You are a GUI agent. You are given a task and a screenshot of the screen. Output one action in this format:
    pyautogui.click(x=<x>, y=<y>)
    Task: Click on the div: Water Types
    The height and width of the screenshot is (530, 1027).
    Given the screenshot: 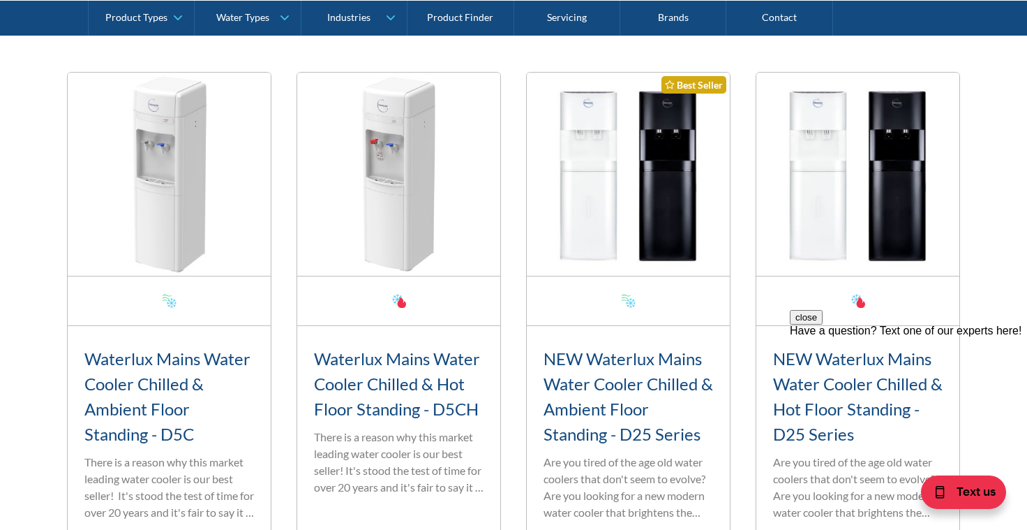 What is the action you would take?
    pyautogui.click(x=243, y=17)
    